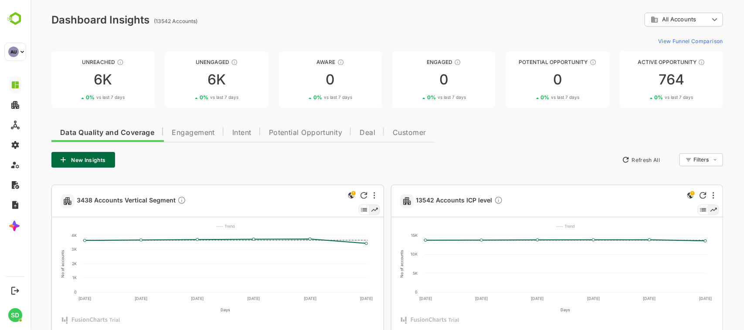 The image size is (744, 330). I want to click on span: Intent, so click(211, 133).